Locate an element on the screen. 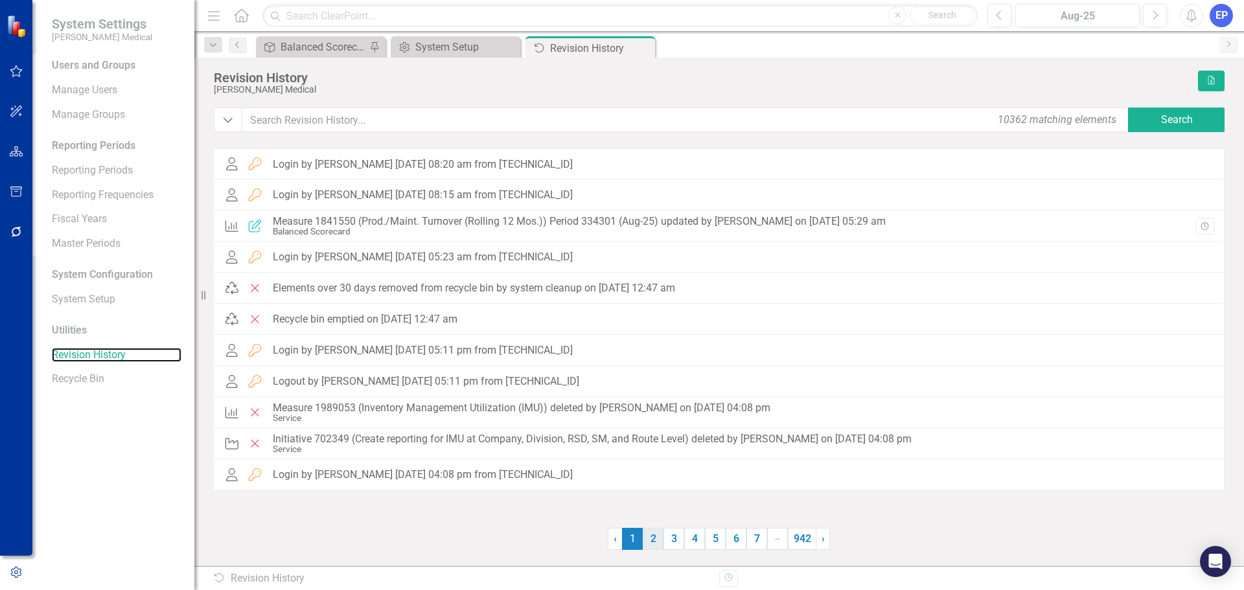 The width and height of the screenshot is (1244, 590). div: Initiative 702349 (Create reporting for IMU at Company, Division, RSD, SM, and Route Level) delet... is located at coordinates (592, 439).